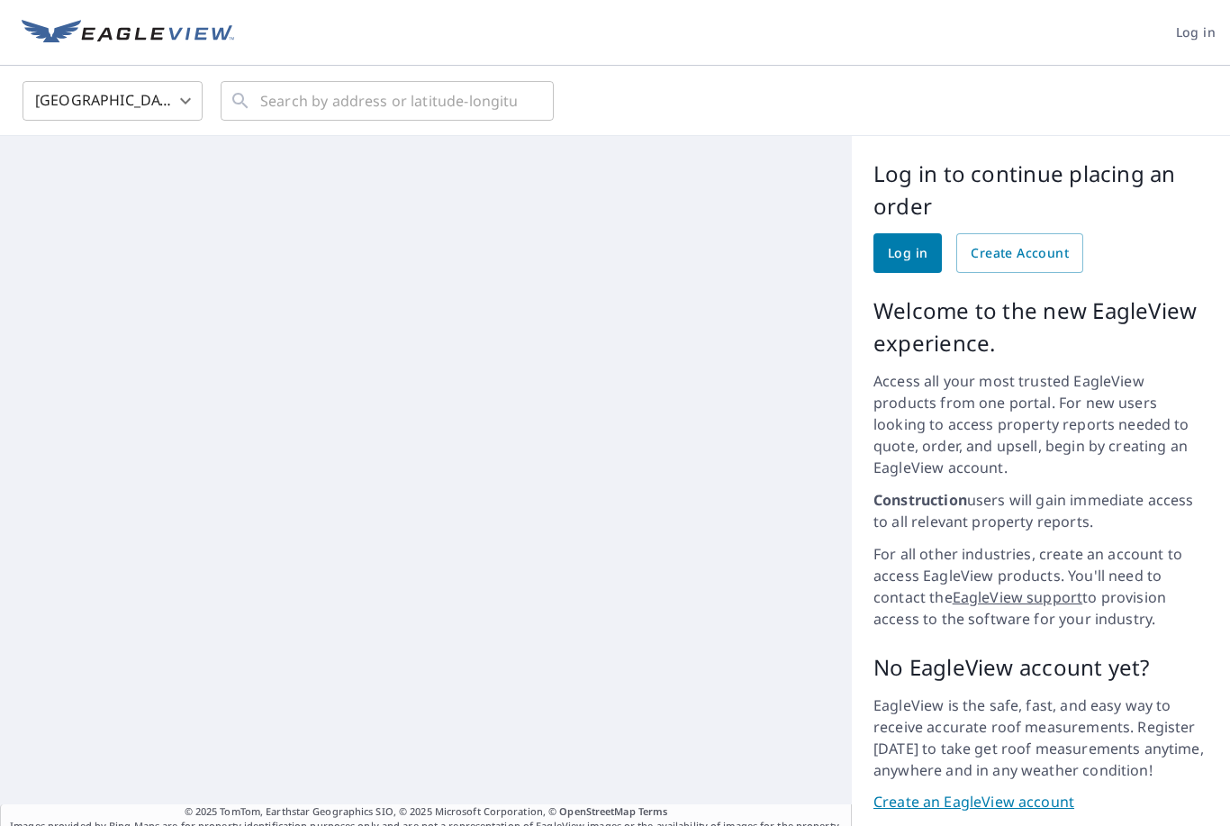 Image resolution: width=1230 pixels, height=826 pixels. Describe the element at coordinates (597, 811) in the screenshot. I see `a: OpenStreetMap` at that location.